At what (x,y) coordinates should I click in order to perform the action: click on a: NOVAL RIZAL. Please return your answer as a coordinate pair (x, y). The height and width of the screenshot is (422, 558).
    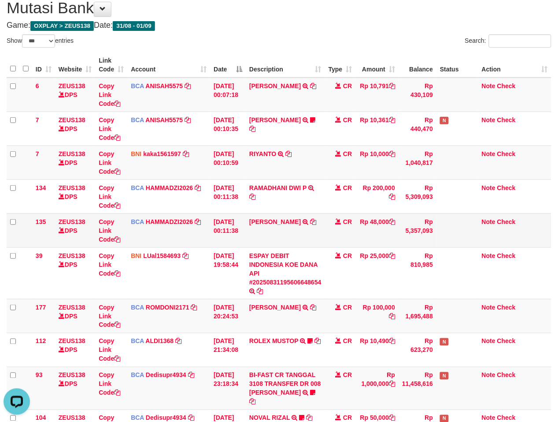
    Looking at the image, I should click on (270, 418).